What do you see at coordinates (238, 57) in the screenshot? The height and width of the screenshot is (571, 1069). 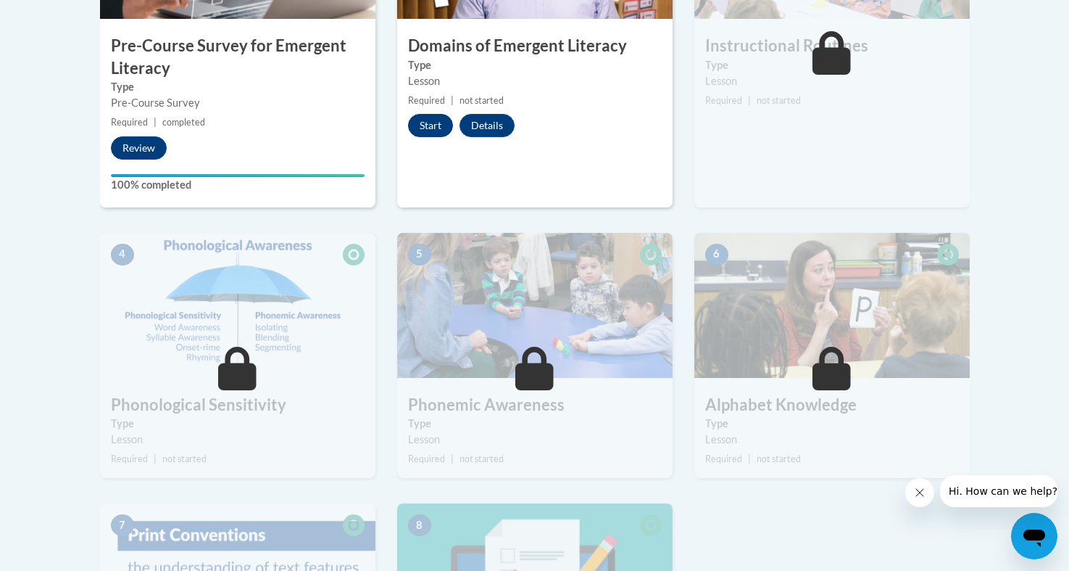 I see `h3: Pre-Course Survey for Emergent Literacy` at bounding box center [238, 57].